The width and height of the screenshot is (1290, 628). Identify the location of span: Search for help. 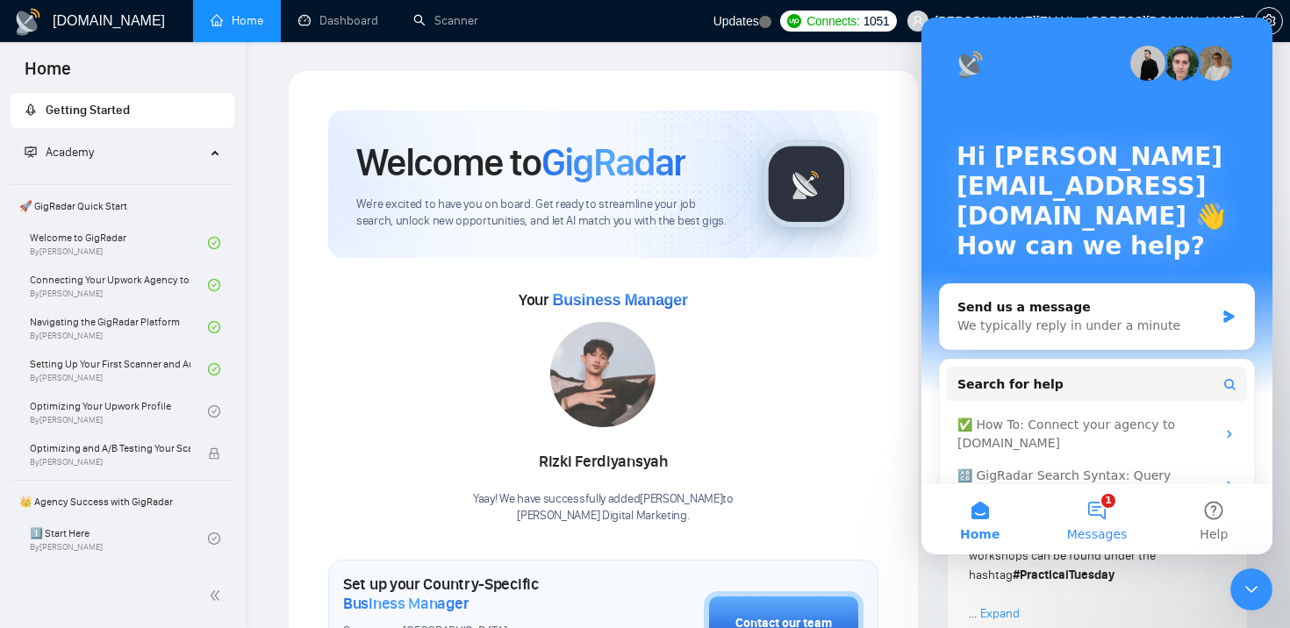
(89, 367).